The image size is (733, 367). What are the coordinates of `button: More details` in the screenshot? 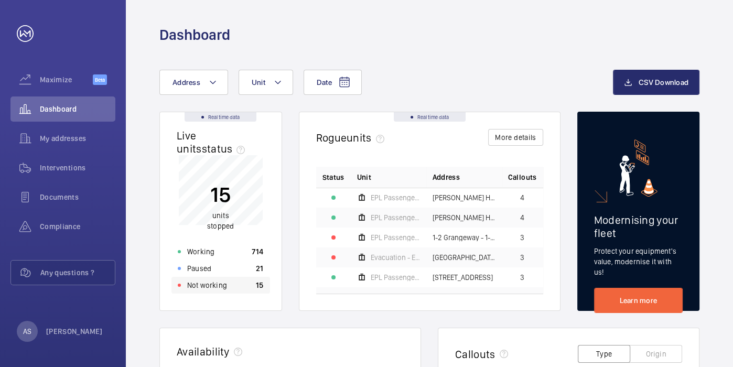 It's located at (515, 137).